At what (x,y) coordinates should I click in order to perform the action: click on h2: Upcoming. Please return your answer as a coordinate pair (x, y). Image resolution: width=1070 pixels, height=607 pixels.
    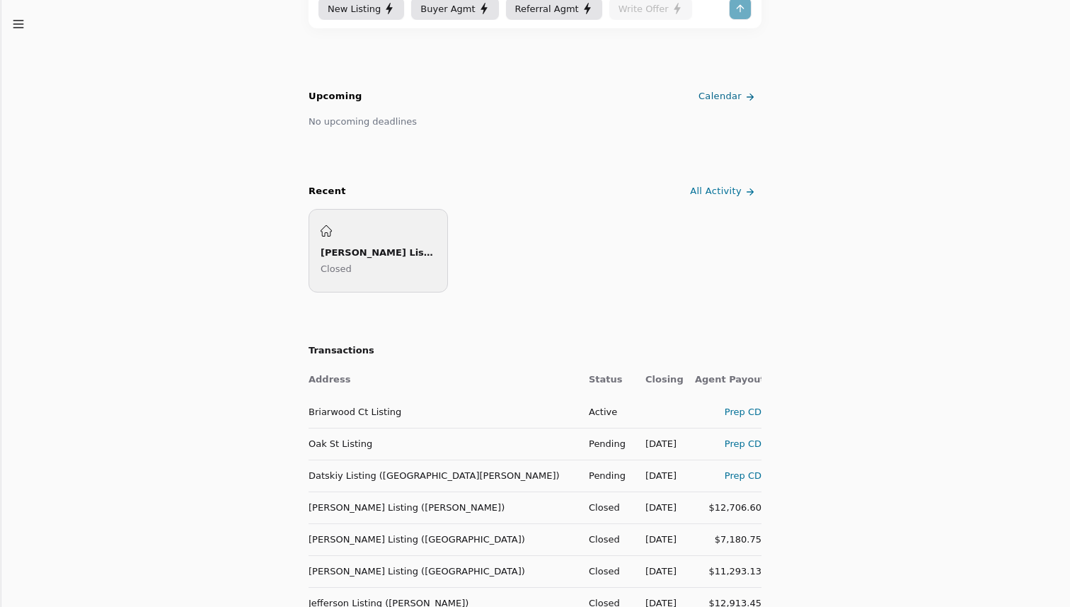
    Looking at the image, I should click on (335, 96).